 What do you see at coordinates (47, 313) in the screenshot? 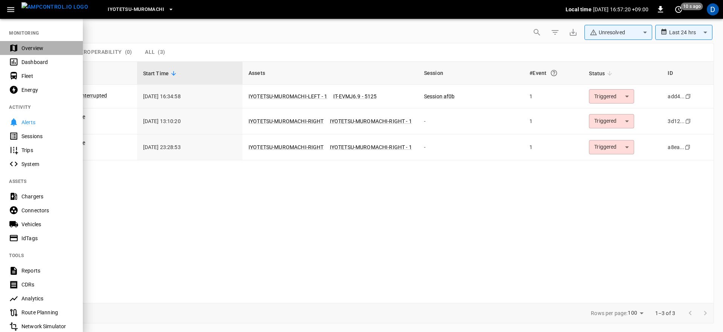
I see `div: Route Planning` at bounding box center [47, 313].